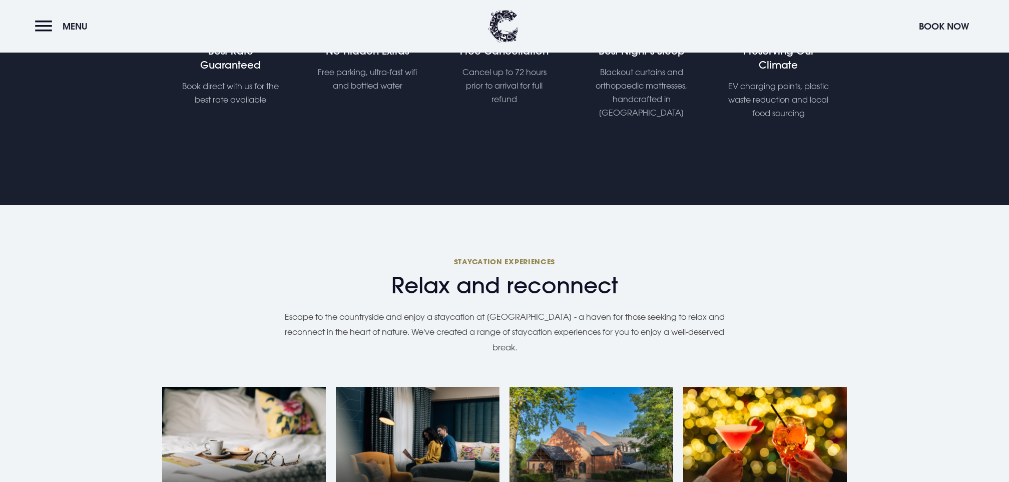 Image resolution: width=1009 pixels, height=482 pixels. I want to click on span: Menu, so click(75, 26).